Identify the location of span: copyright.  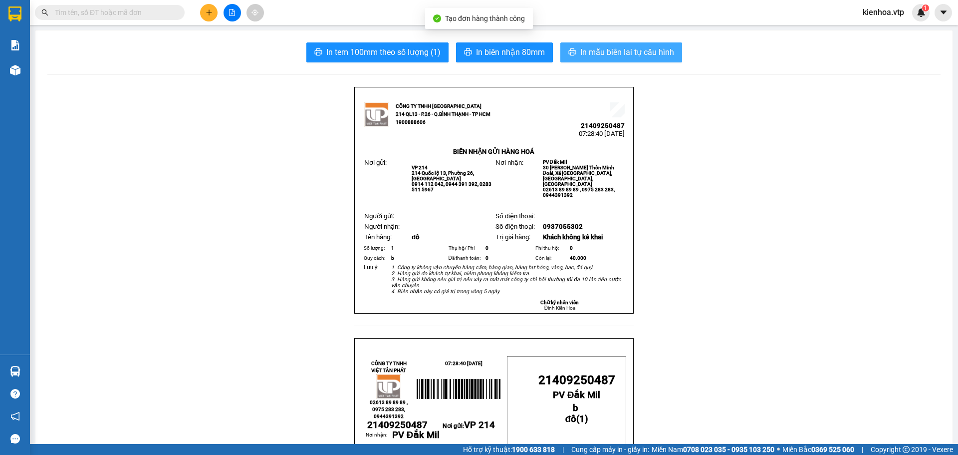
(906, 449).